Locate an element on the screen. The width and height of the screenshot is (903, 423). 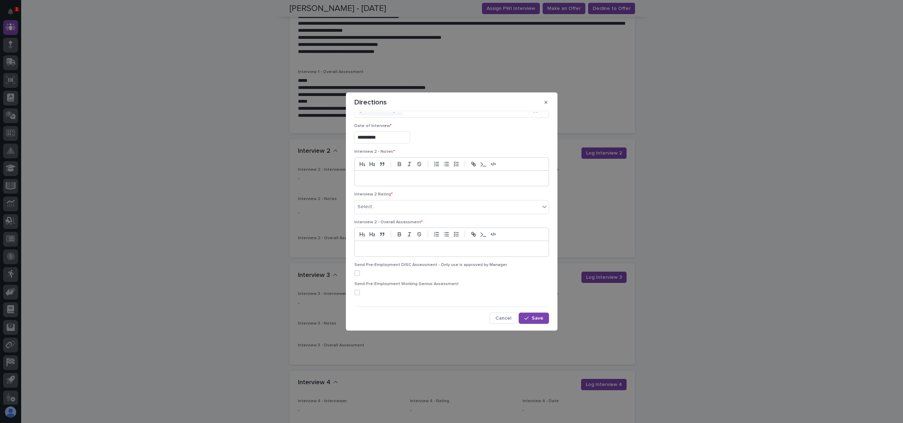
span: Interview 2 - Notes is located at coordinates (374, 152).